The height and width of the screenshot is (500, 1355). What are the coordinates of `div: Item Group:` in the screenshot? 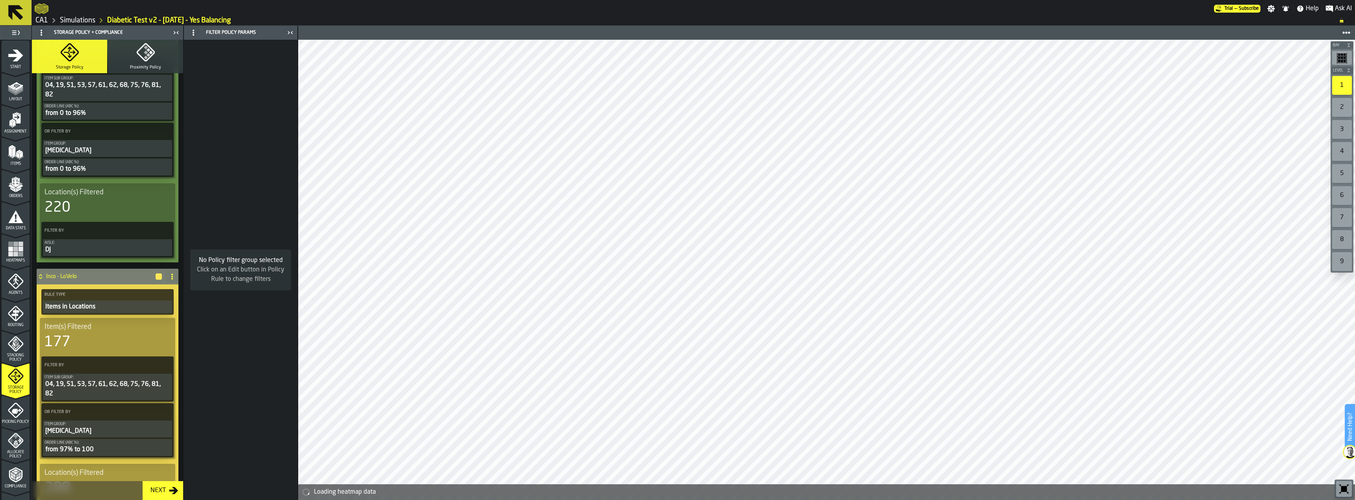 It's located at (108, 424).